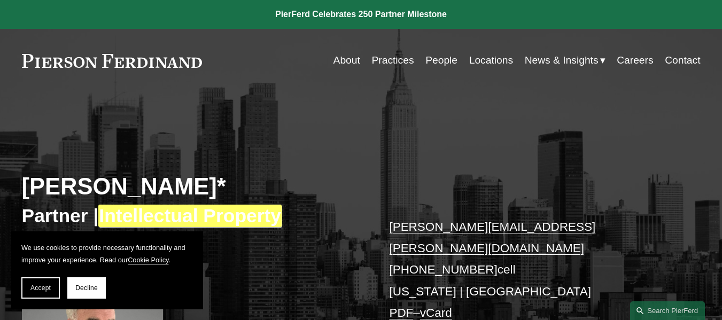  Describe the element at coordinates (668, 311) in the screenshot. I see `a: Search this site` at that location.